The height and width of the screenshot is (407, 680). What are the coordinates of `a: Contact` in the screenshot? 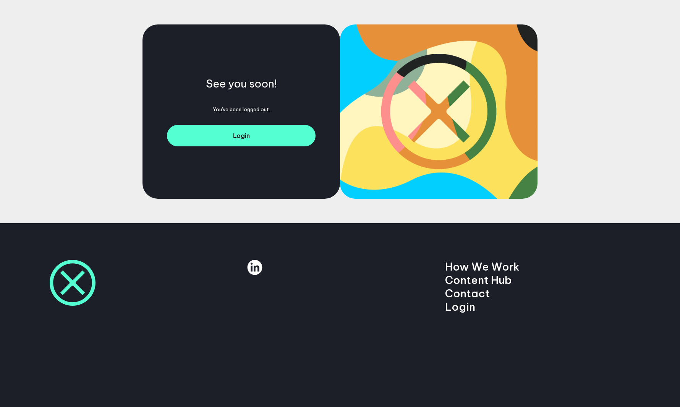 It's located at (467, 293).